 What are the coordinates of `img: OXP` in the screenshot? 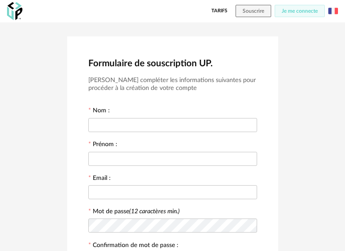 It's located at (15, 11).